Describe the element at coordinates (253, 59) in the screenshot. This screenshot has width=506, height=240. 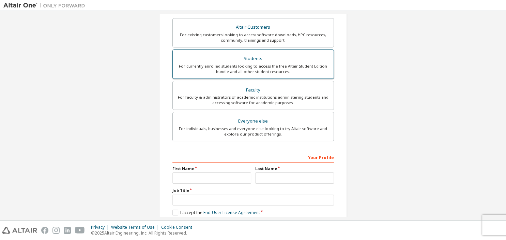
I see `div: Students` at that location.